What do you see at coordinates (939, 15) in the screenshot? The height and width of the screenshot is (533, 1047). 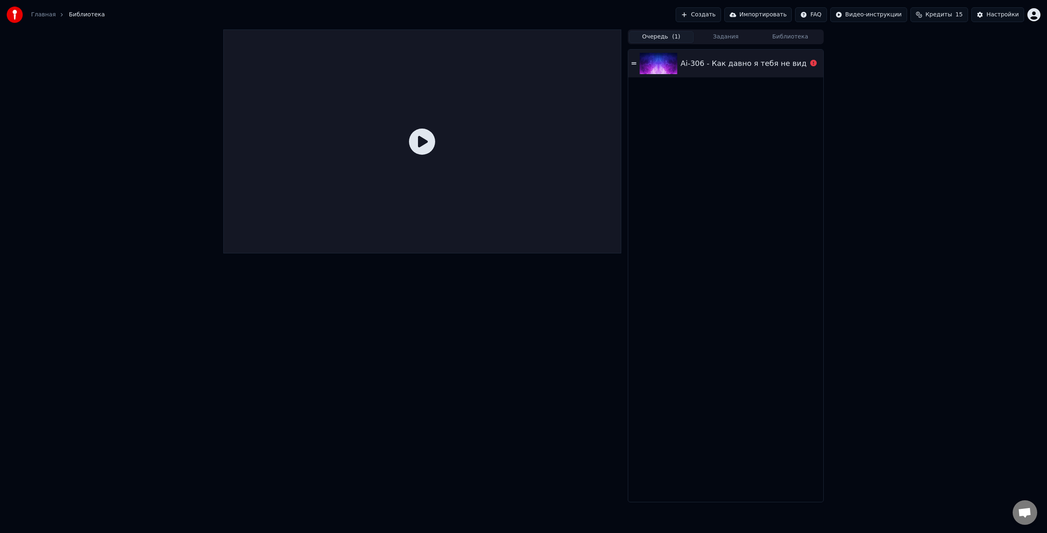 I see `span: Кредиты` at bounding box center [939, 15].